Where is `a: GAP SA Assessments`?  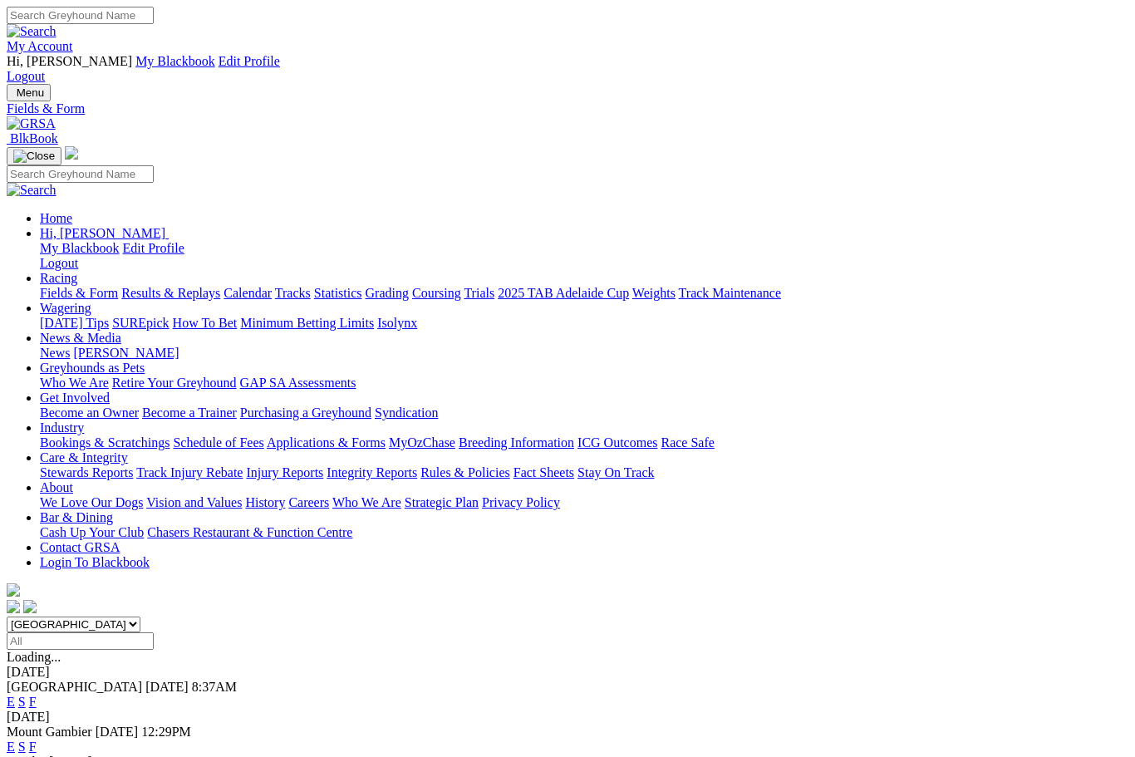
a: GAP SA Assessments is located at coordinates (298, 382).